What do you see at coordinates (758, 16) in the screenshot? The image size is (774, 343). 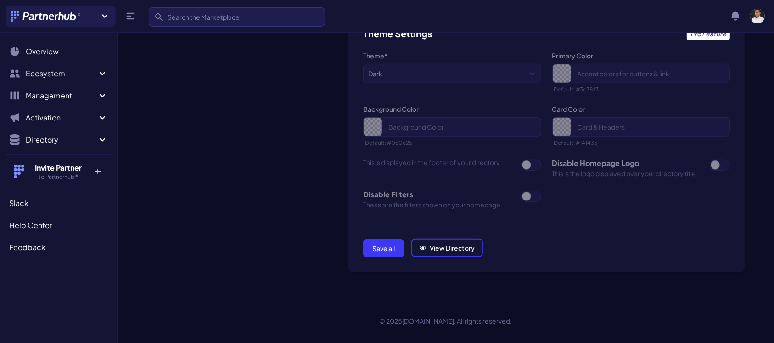 I see `img: user photo` at bounding box center [758, 16].